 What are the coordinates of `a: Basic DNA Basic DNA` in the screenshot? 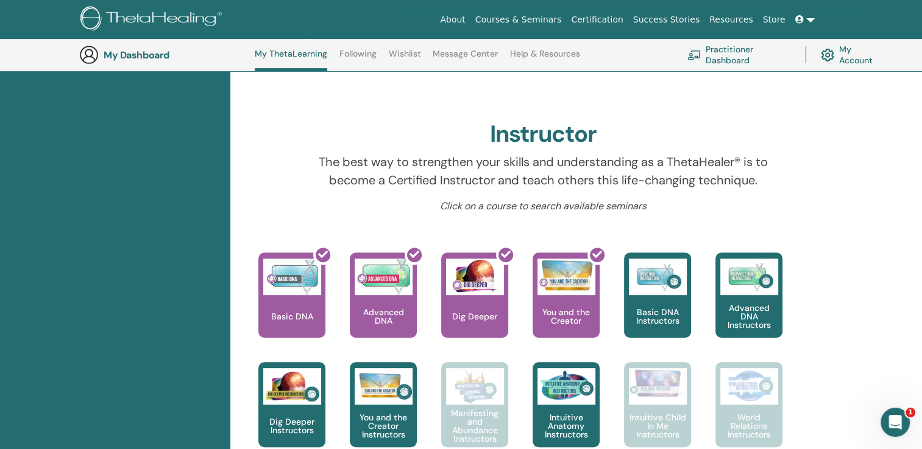 It's located at (292, 308).